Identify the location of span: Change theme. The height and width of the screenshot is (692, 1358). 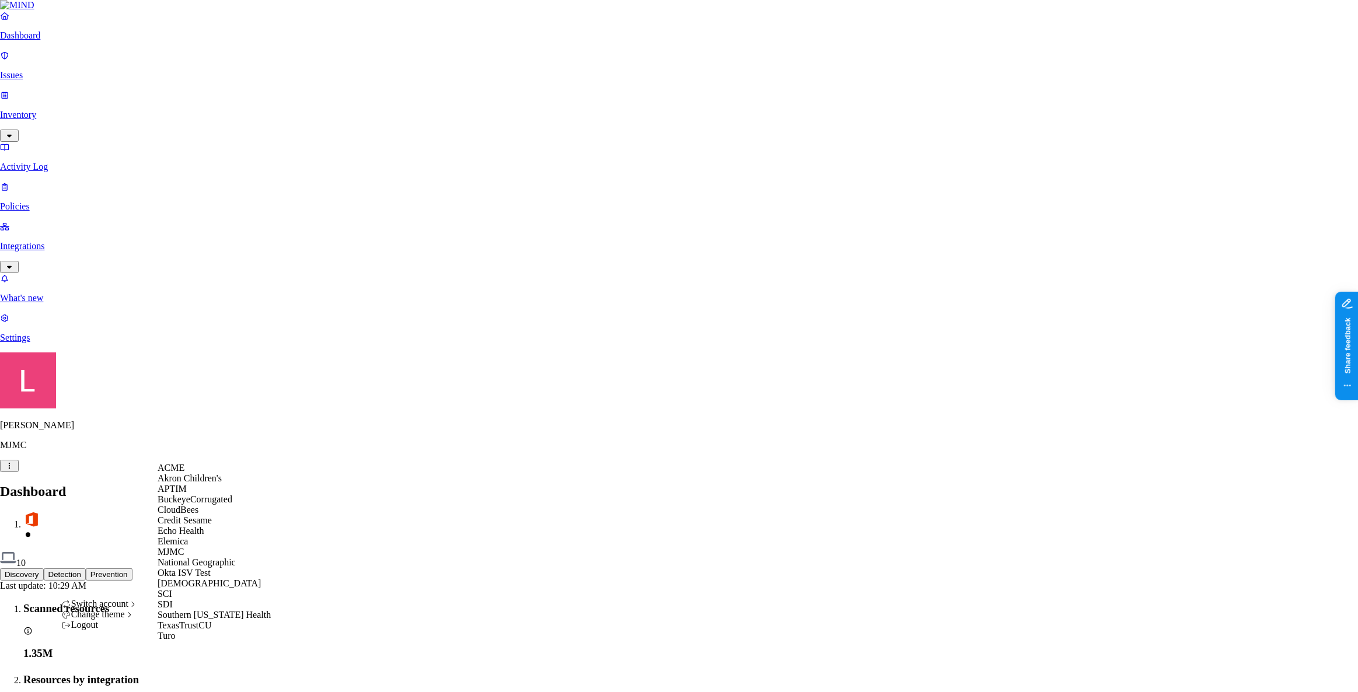
(98, 614).